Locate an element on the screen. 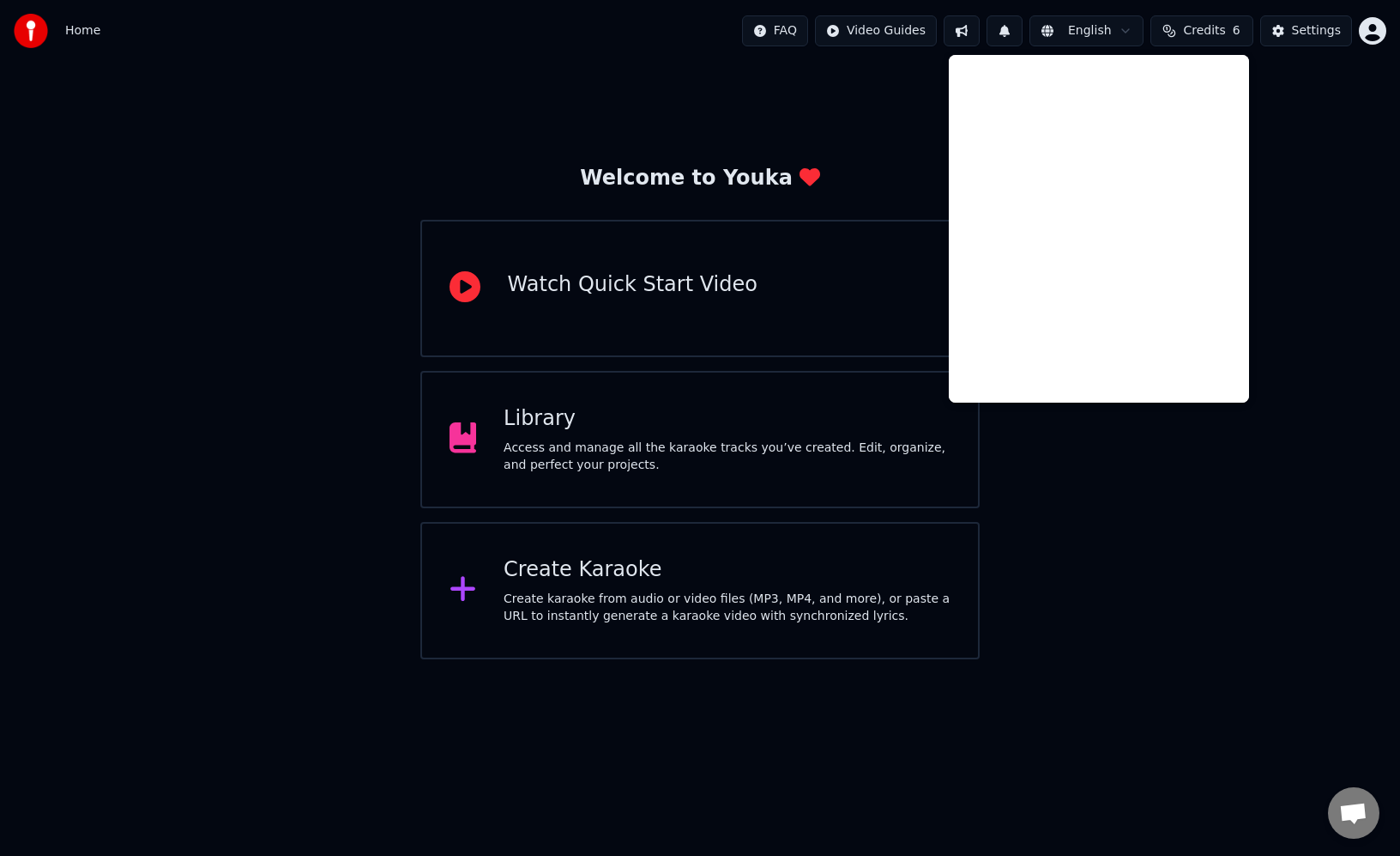  span: 6 is located at coordinates (1236, 31).